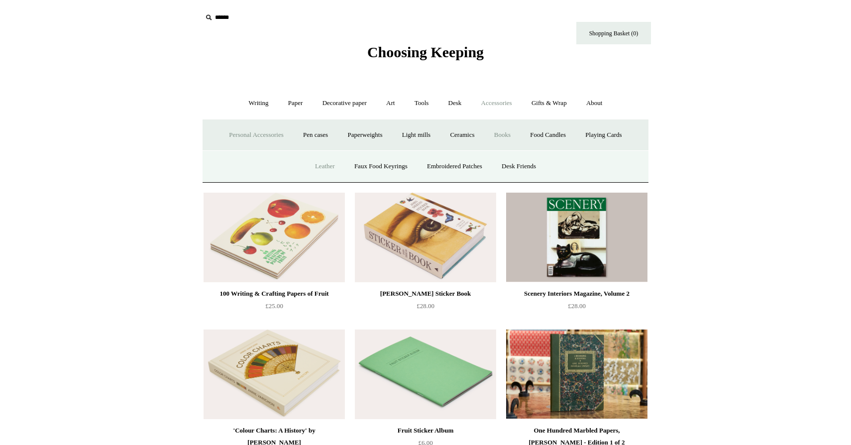  What do you see at coordinates (274, 237) in the screenshot?
I see `img: 100 Writing & Crafting Papers of Fruit` at bounding box center [274, 237].